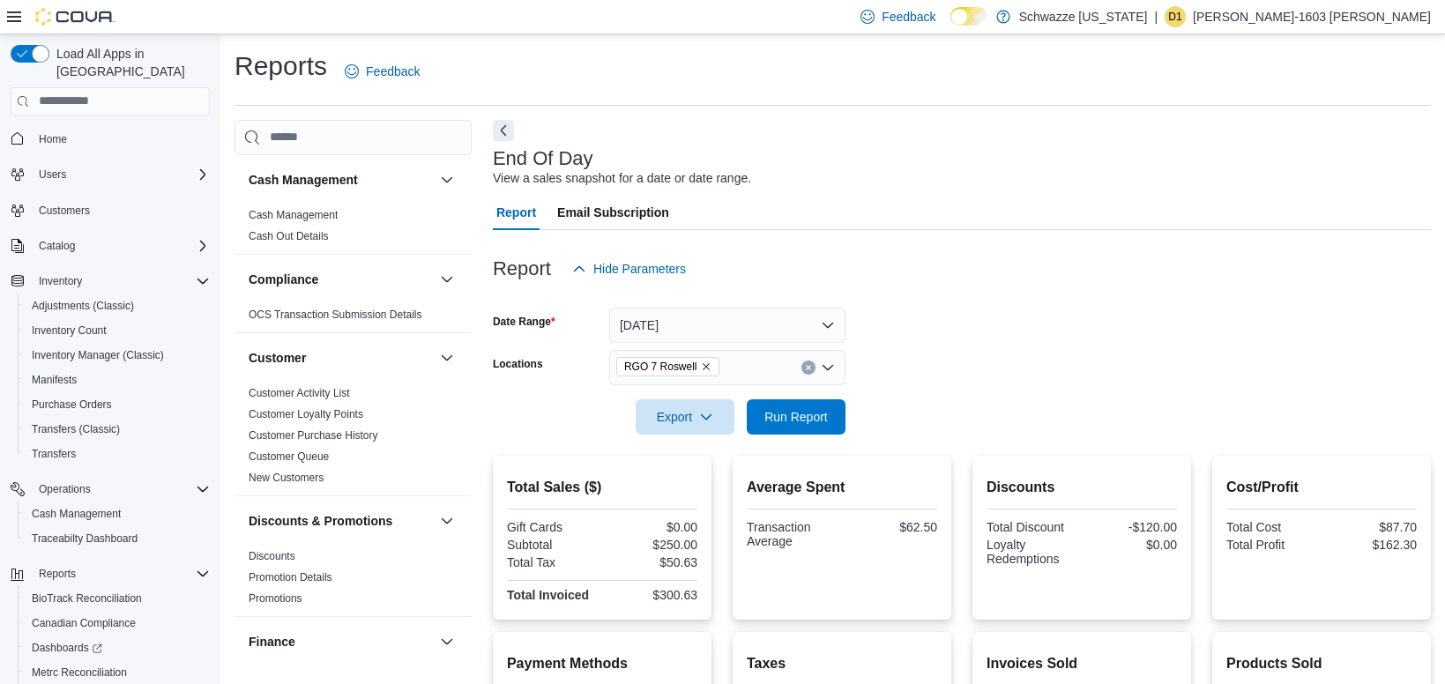 This screenshot has width=1445, height=684. Describe the element at coordinates (1322, 664) in the screenshot. I see `h2: Products Sold` at that location.